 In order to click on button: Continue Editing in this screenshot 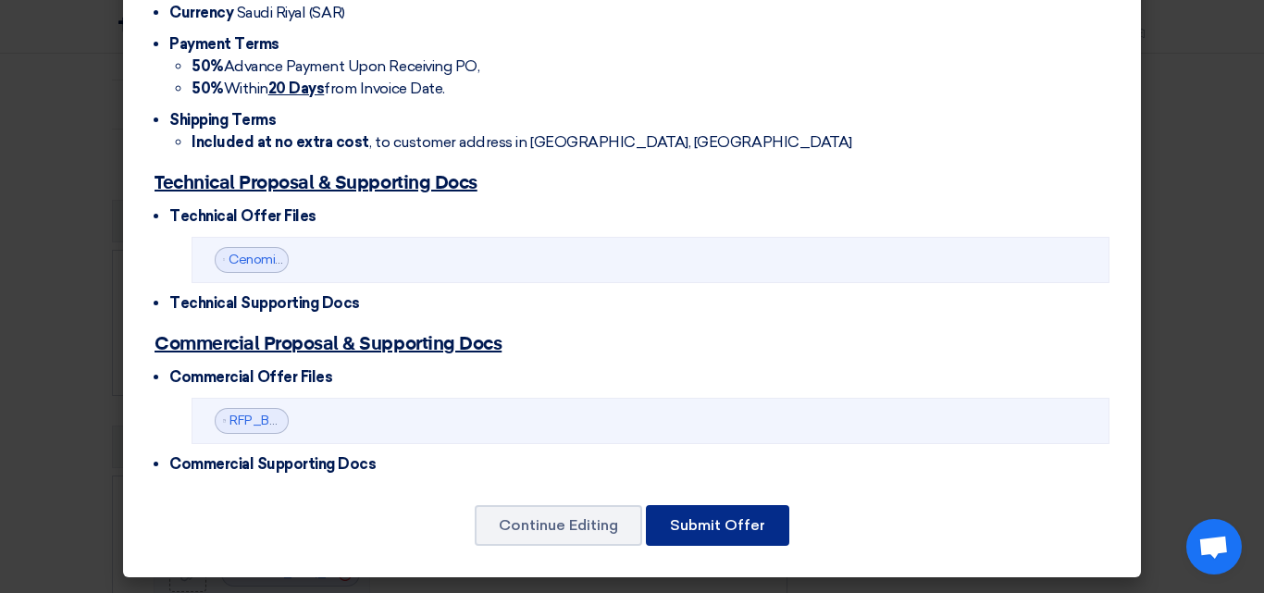, I will do `click(558, 526)`.